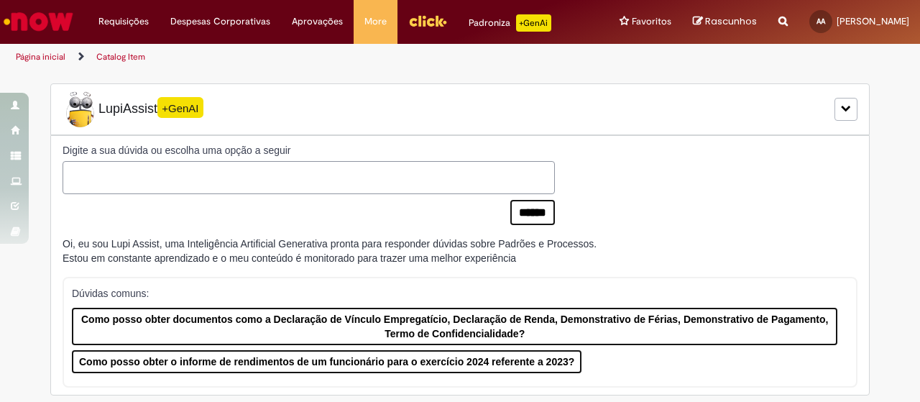 The image size is (920, 402). Describe the element at coordinates (454, 326) in the screenshot. I see `button: Como posso obter documentos como a Declaração de Vínculo Empregatício, Declaração de Renda, Demon...` at that location.